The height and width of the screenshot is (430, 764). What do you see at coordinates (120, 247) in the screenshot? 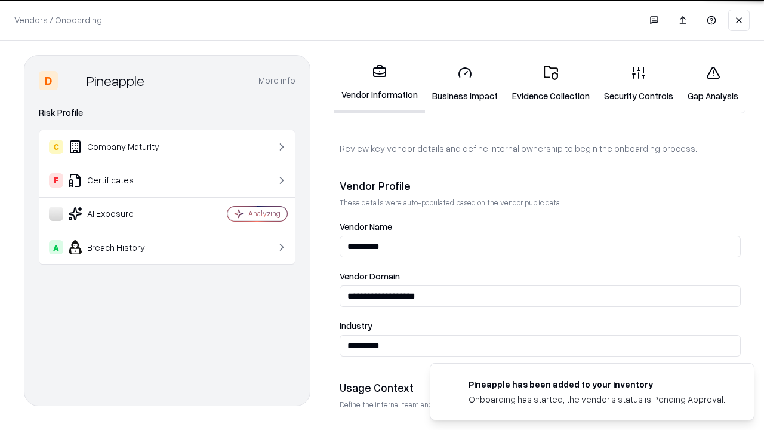
I see `div: Breach History` at bounding box center [120, 247].